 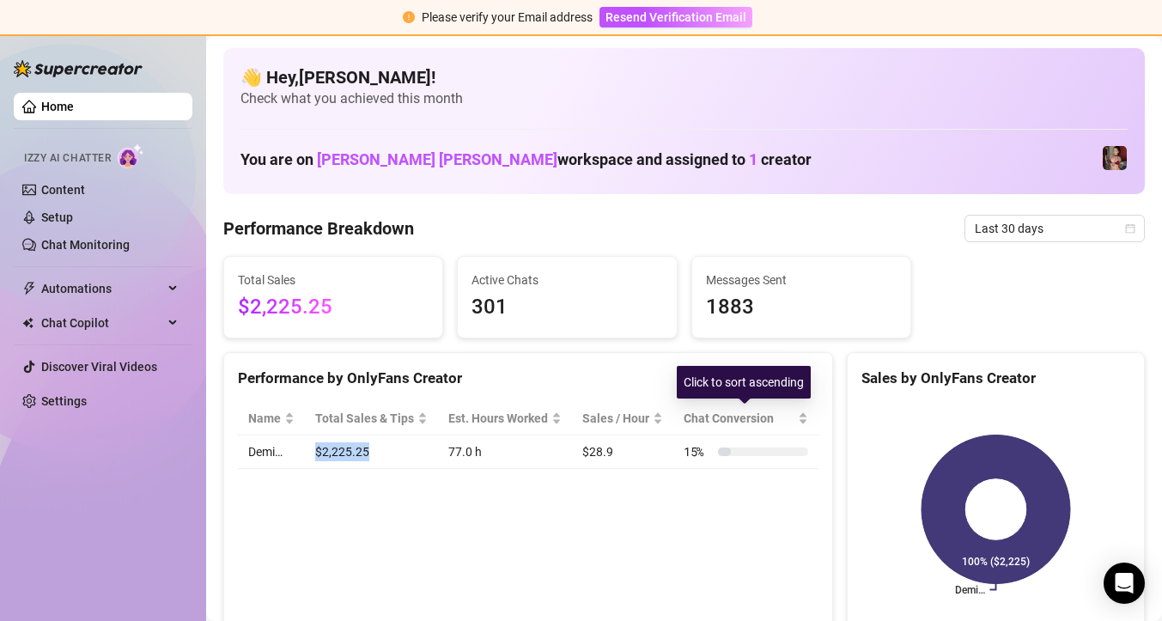 I want to click on a: Chat Monitoring, so click(x=85, y=245).